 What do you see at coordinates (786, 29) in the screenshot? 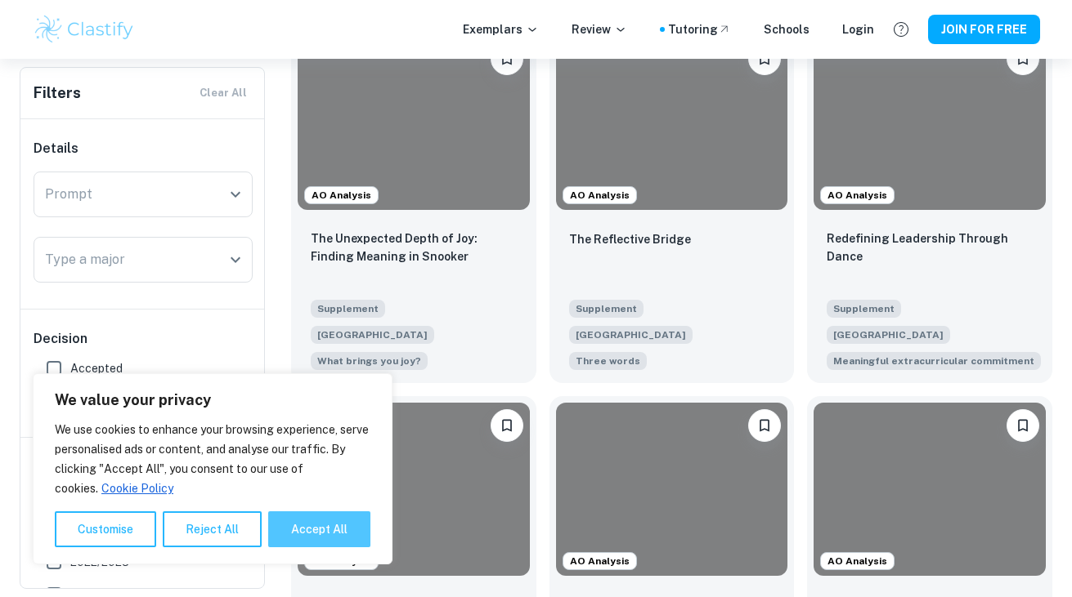
I see `a: Schools` at bounding box center [786, 29].